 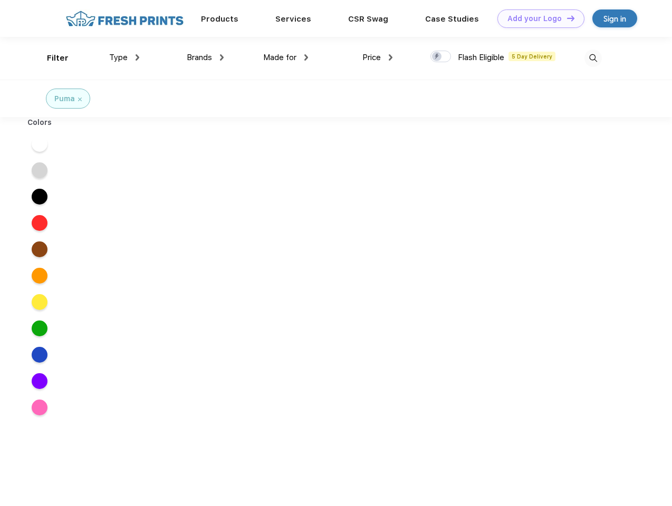 I want to click on div: Colors, so click(x=40, y=122).